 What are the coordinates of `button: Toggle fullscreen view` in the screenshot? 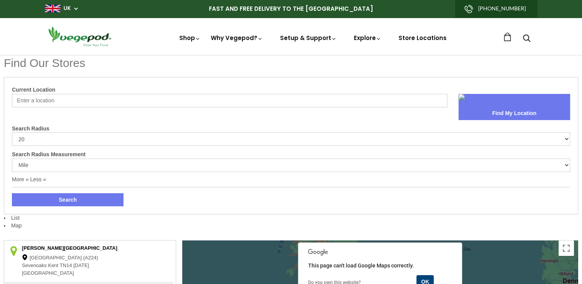 It's located at (566, 248).